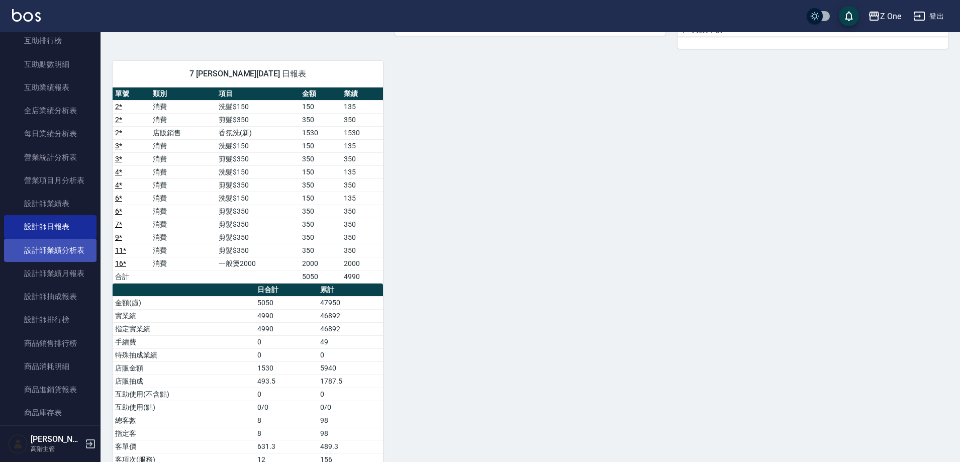 This screenshot has width=960, height=462. Describe the element at coordinates (258, 94) in the screenshot. I see `th: 項目` at that location.